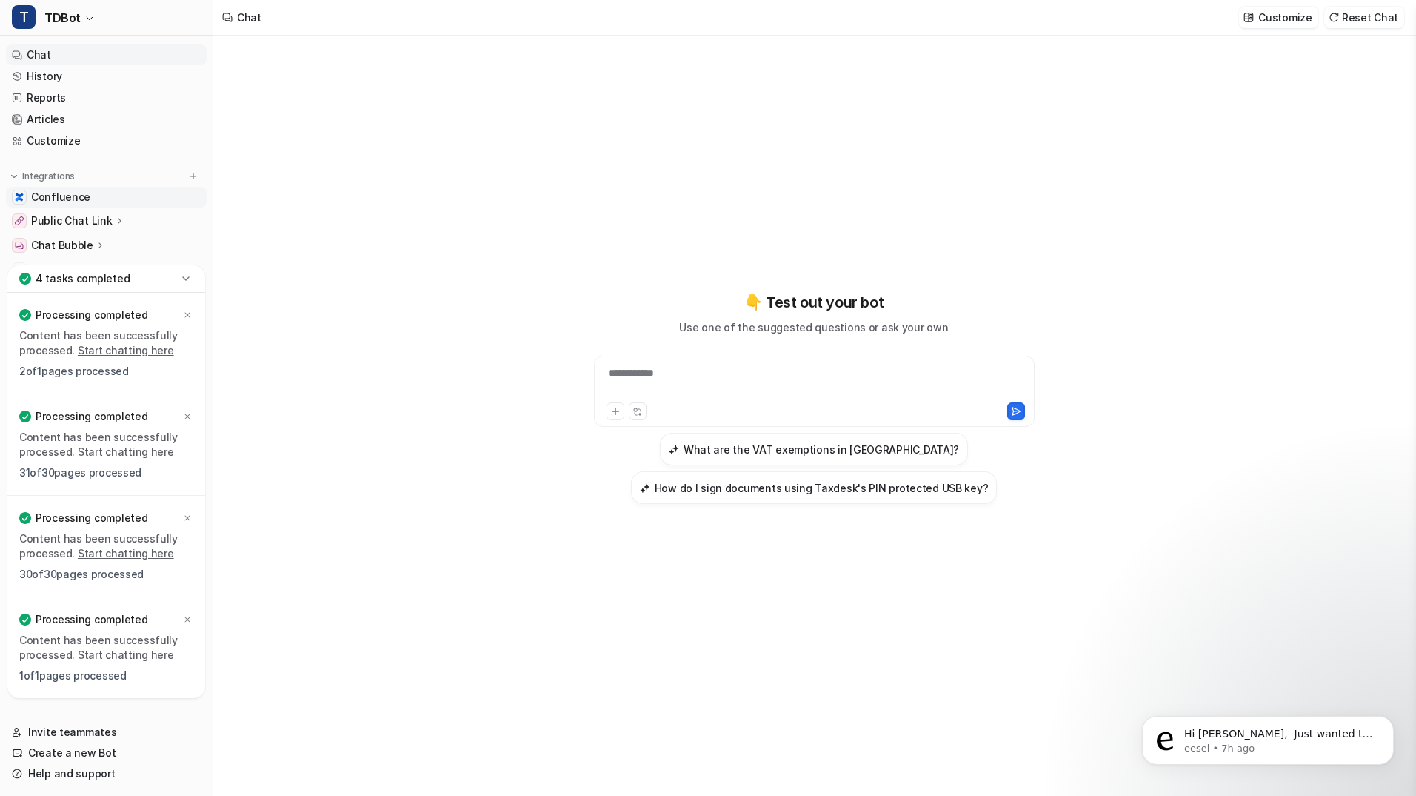 This screenshot has height=796, width=1416. Describe the element at coordinates (106, 773) in the screenshot. I see `a: Help and support` at that location.